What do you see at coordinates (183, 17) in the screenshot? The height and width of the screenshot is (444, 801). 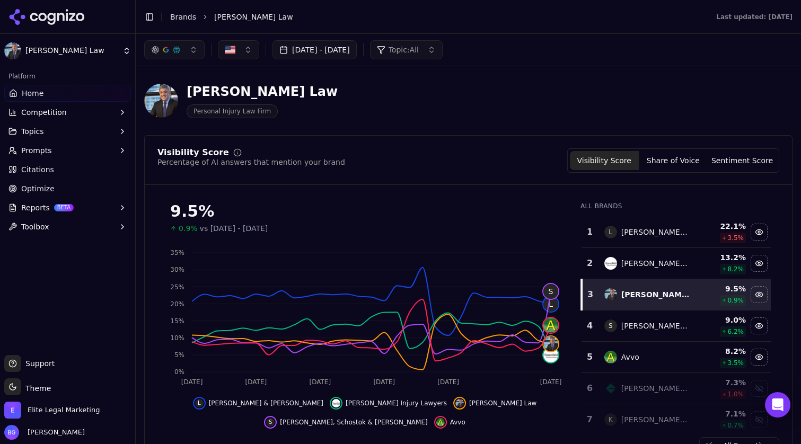 I see `a: Brands` at bounding box center [183, 17].